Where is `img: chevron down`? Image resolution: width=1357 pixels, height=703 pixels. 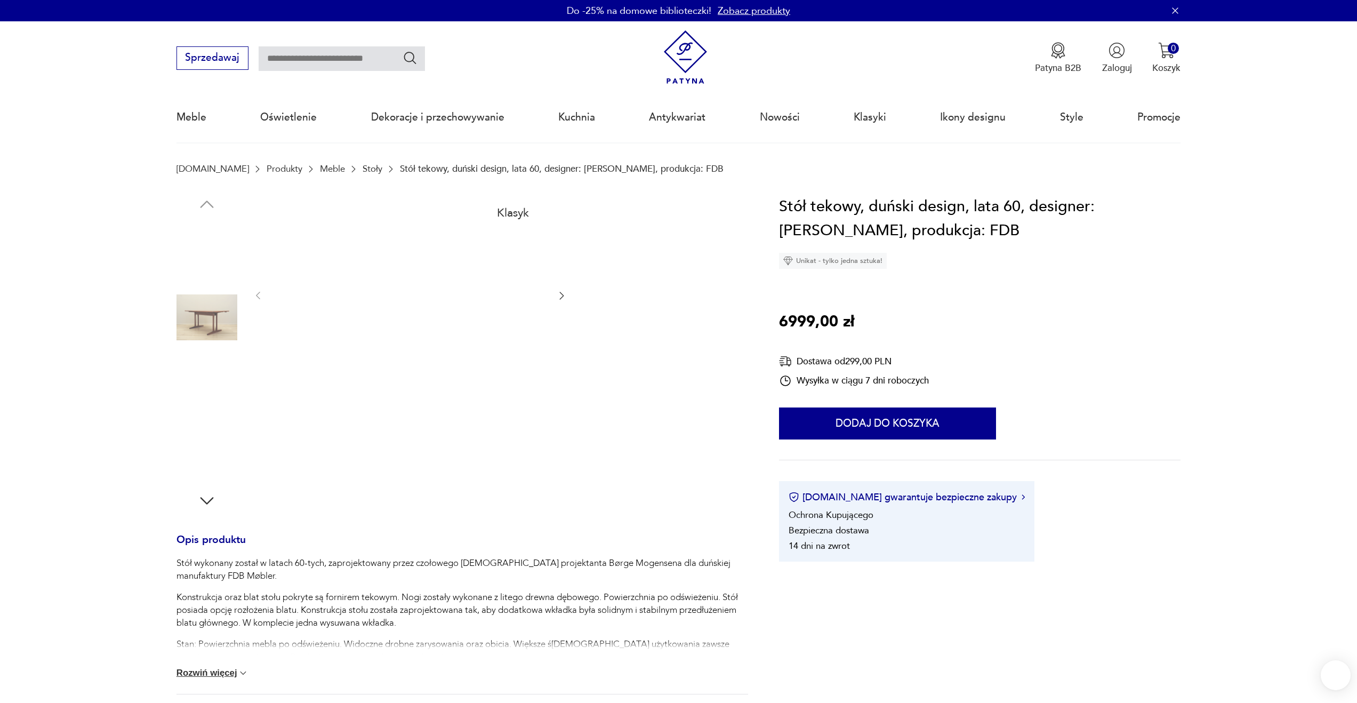
img: chevron down is located at coordinates (243, 673).